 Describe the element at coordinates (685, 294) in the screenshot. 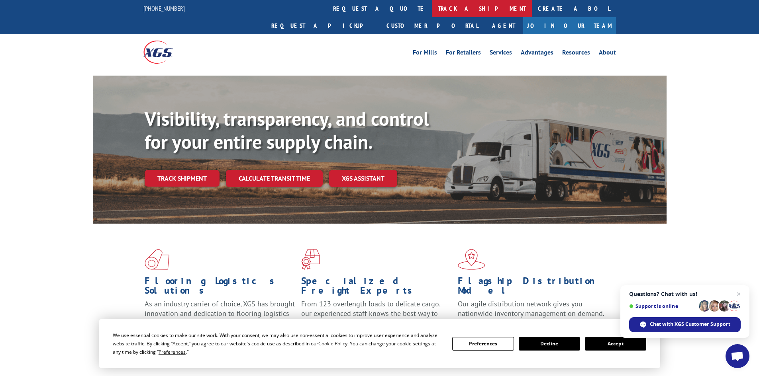

I see `span: Questions? Chat with us!` at that location.